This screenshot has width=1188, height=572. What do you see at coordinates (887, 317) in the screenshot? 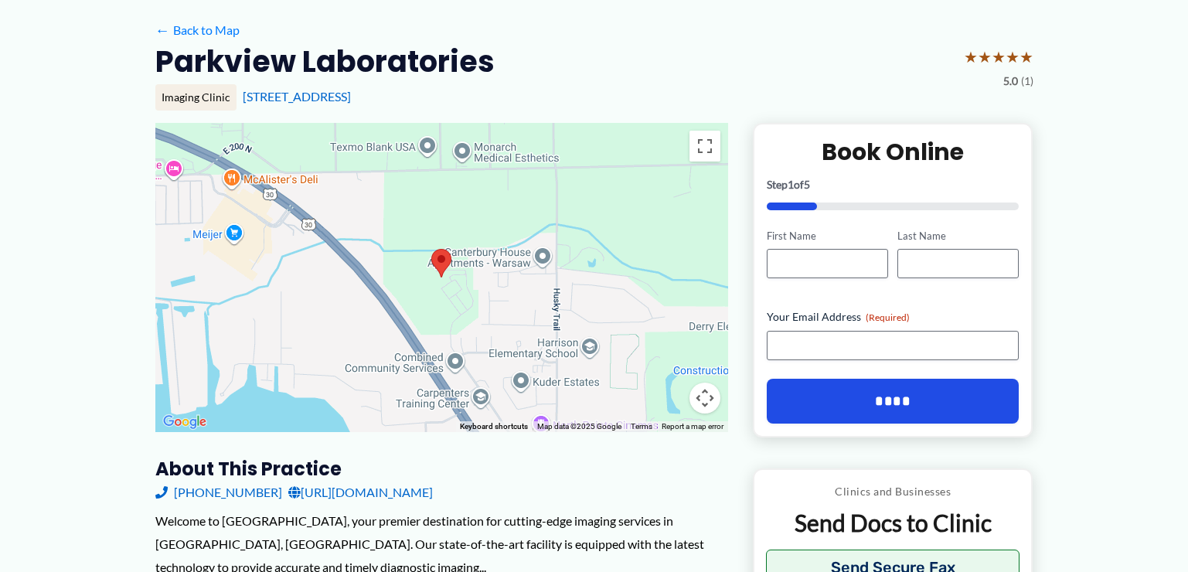
I see `span: (Required)` at bounding box center [887, 317].